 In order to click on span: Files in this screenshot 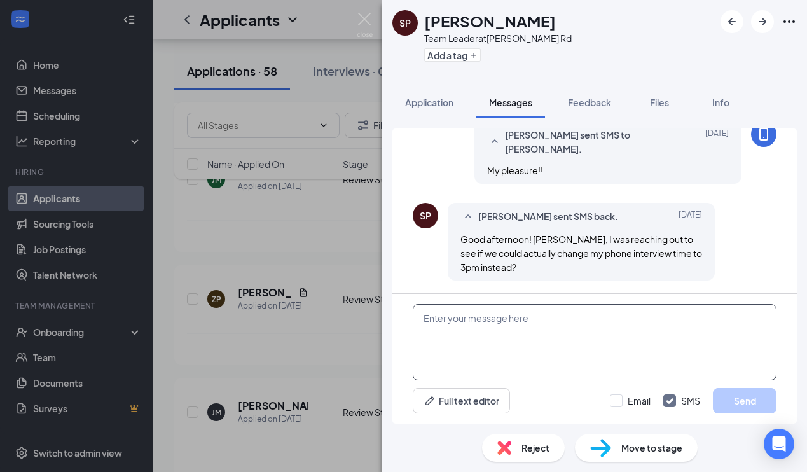, I will do `click(659, 102)`.